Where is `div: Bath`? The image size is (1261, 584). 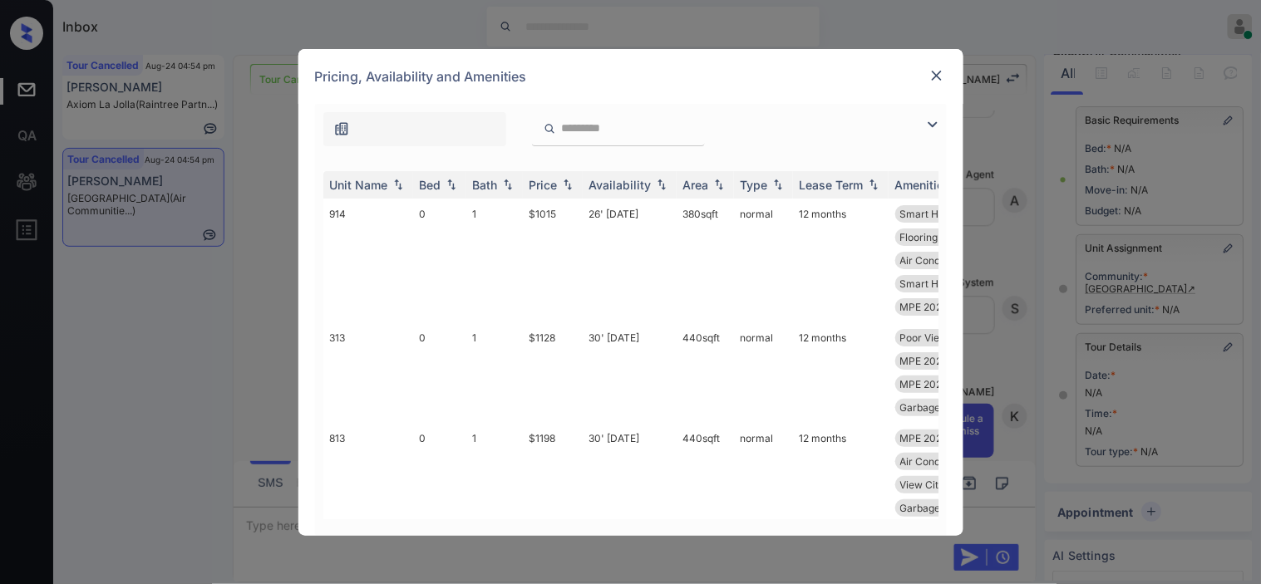 div: Bath is located at coordinates (486, 185).